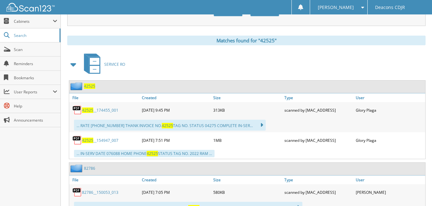  What do you see at coordinates (35, 64) in the screenshot?
I see `span: Reminders` at bounding box center [35, 64].